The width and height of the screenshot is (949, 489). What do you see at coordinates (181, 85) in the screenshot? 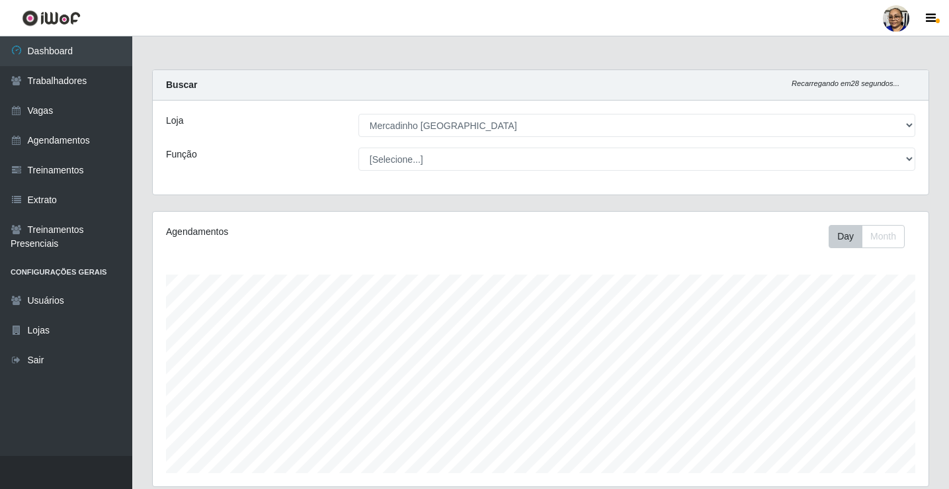
I see `strong: Buscar` at bounding box center [181, 85].